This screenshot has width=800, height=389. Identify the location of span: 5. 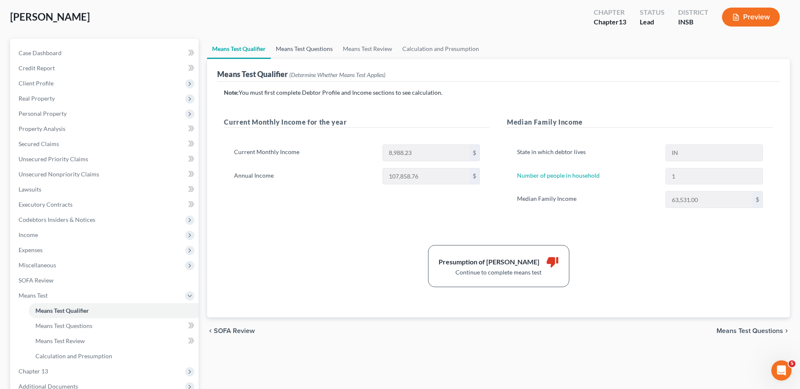
(792, 364).